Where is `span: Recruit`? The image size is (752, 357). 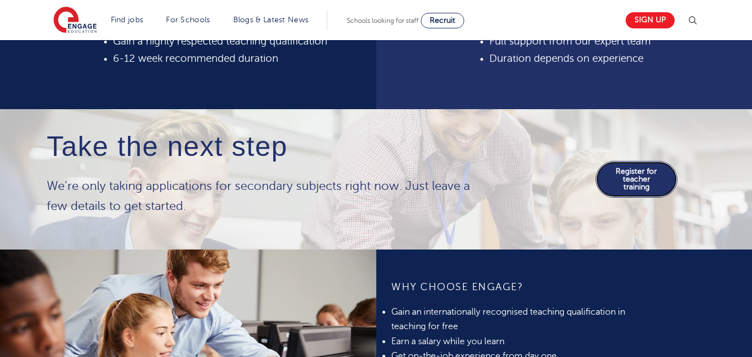
span: Recruit is located at coordinates (443, 20).